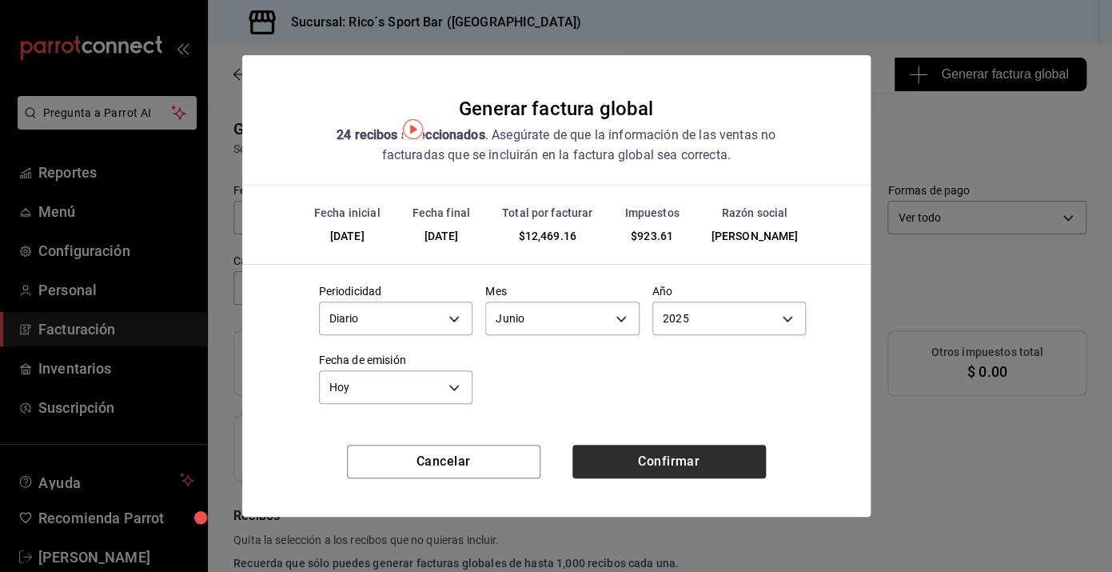 Image resolution: width=1112 pixels, height=572 pixels. What do you see at coordinates (411, 134) in the screenshot?
I see `strong: 24 recibos seleccionados` at bounding box center [411, 134].